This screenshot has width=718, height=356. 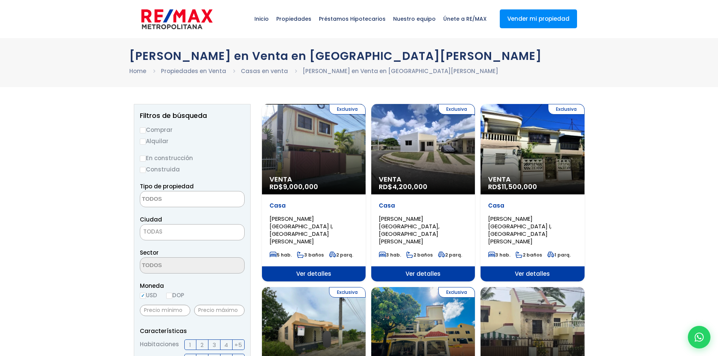 I want to click on span: 1 parq., so click(x=559, y=255).